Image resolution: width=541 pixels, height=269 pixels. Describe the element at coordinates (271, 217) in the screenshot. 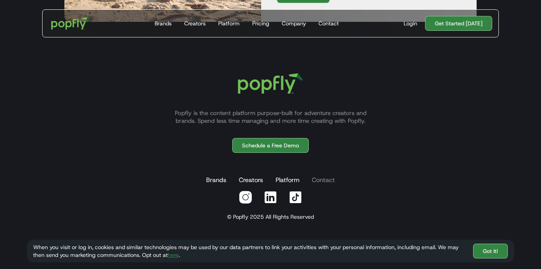

I see `div: © Popfly 2025 All Rights Reserved` at that location.